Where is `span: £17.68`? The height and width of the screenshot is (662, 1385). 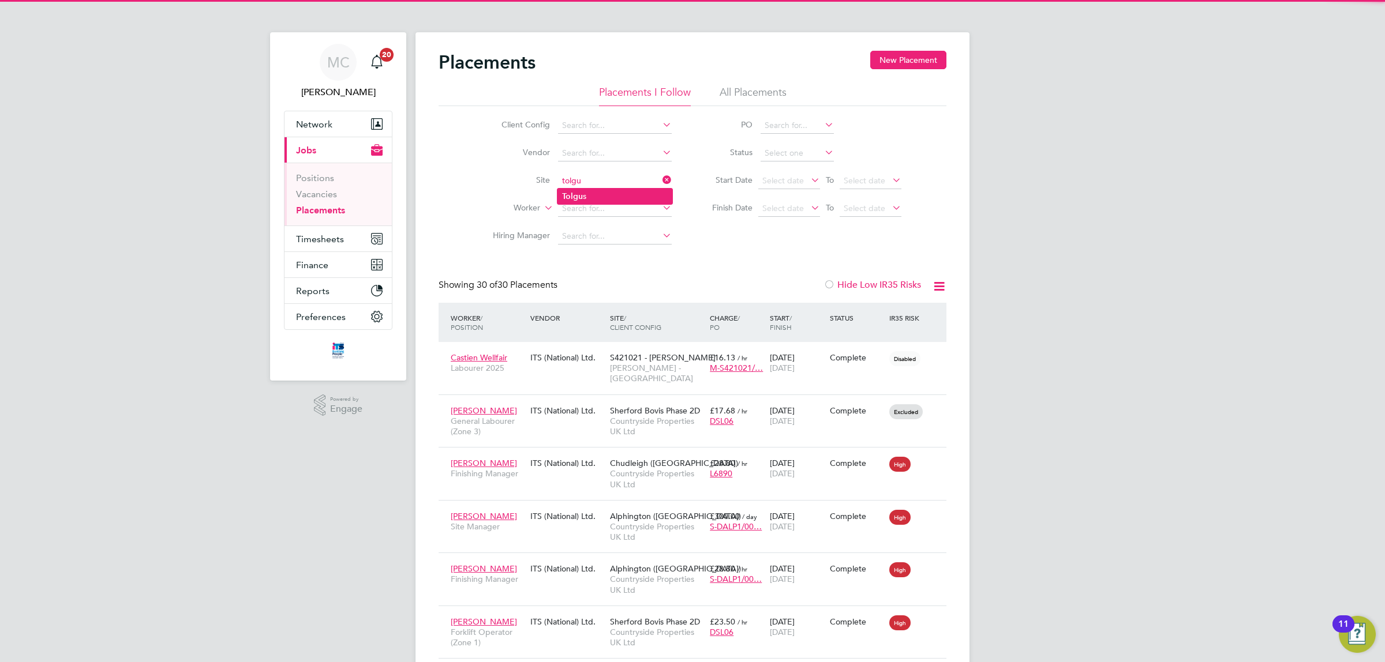
span: £17.68 is located at coordinates (722, 411).